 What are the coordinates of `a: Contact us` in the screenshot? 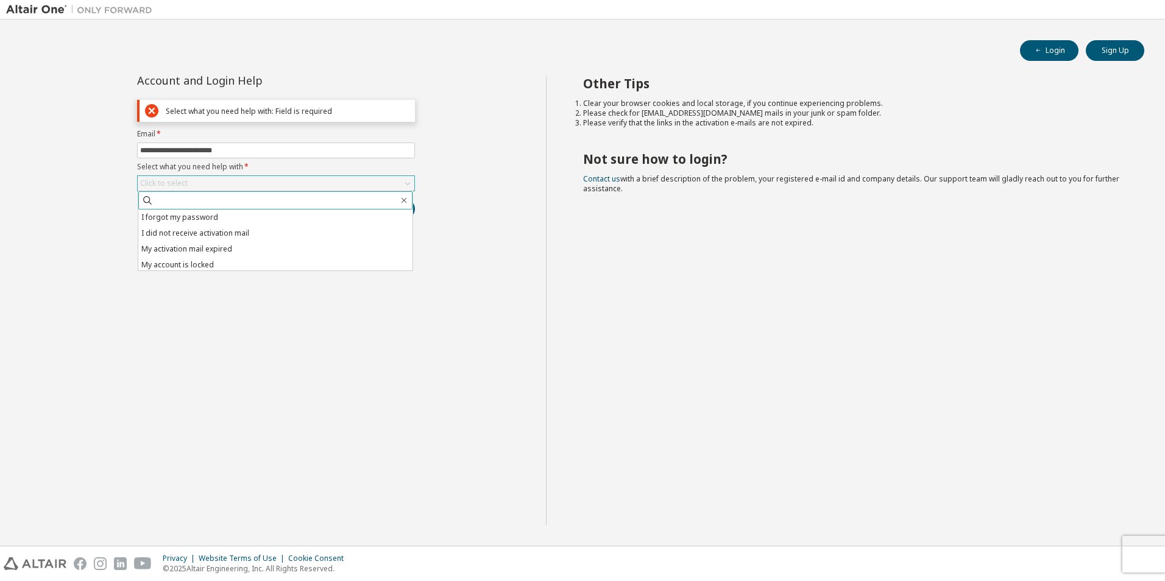 It's located at (602, 179).